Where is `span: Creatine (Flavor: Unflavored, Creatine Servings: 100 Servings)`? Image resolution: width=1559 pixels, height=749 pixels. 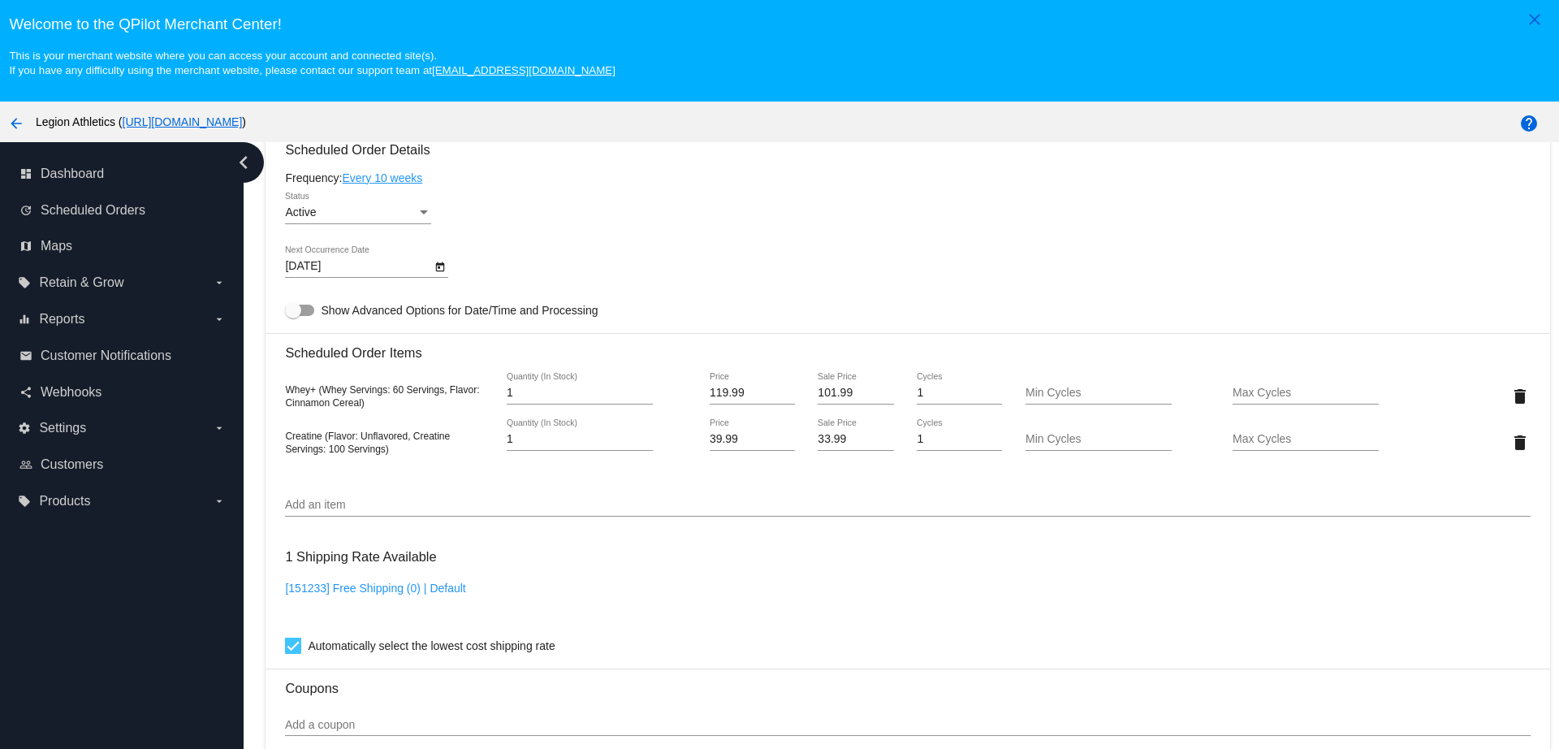
span: Creatine (Flavor: Unflavored, Creatine Servings: 100 Servings) is located at coordinates (367, 442).